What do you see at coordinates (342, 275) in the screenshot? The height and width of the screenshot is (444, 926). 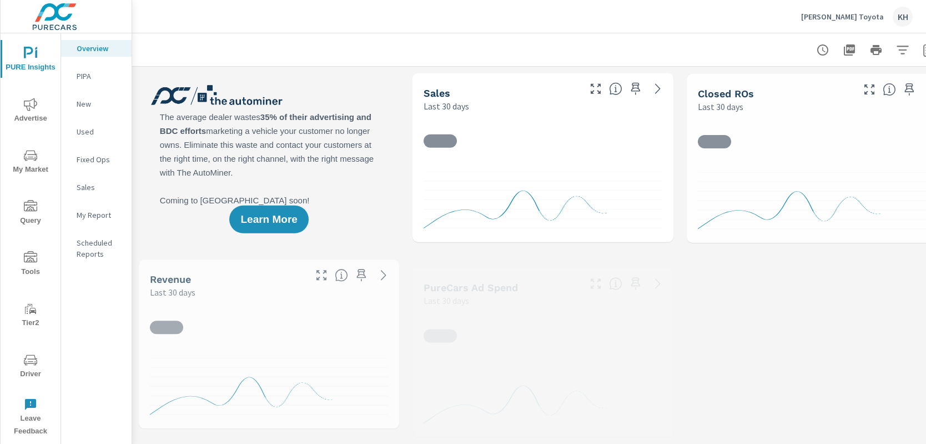 I see `span: Total sales revenue over the selected date range. [Source: This data is sourced from the dealer’s...` at bounding box center [342, 275].